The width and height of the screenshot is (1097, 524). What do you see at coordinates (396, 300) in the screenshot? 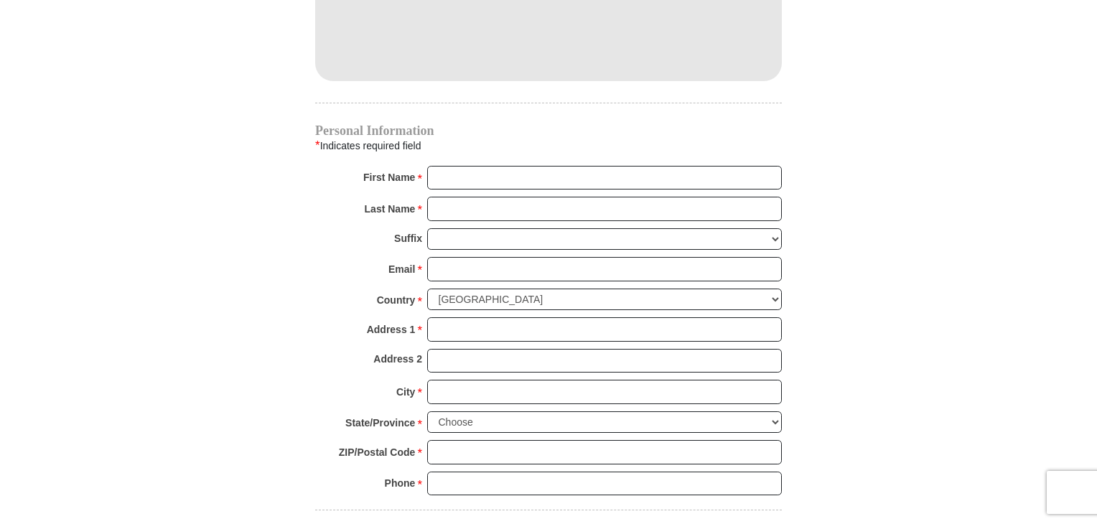
I see `strong: Country` at bounding box center [396, 300].